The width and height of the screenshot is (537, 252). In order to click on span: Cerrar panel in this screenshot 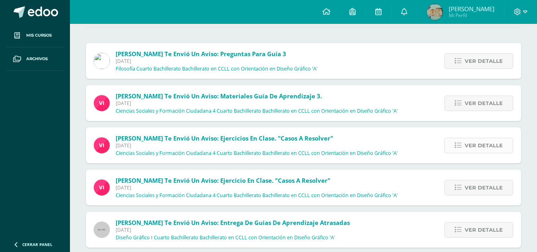, I will do `click(37, 244)`.